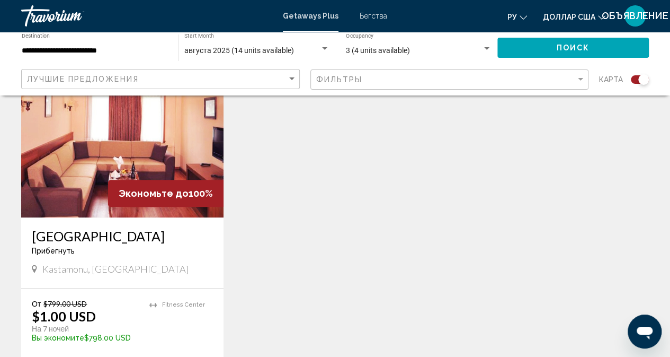 Image resolution: width=670 pixels, height=357 pixels. Describe the element at coordinates (635, 16) in the screenshot. I see `button: Меню пользователя` at that location.